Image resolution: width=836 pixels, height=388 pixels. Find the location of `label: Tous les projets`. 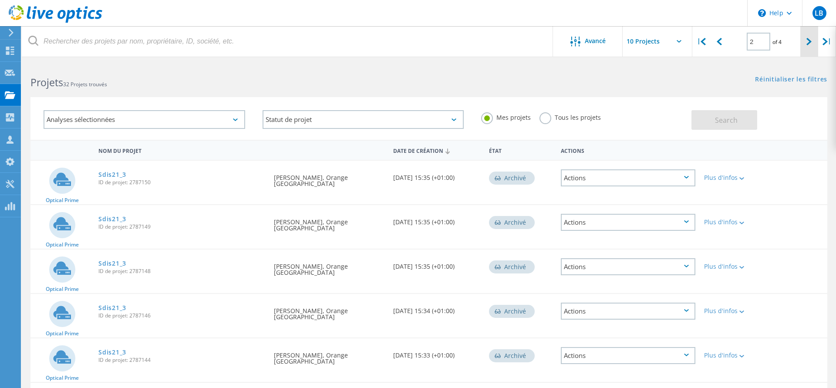

label: Tous les projets is located at coordinates (570, 116).